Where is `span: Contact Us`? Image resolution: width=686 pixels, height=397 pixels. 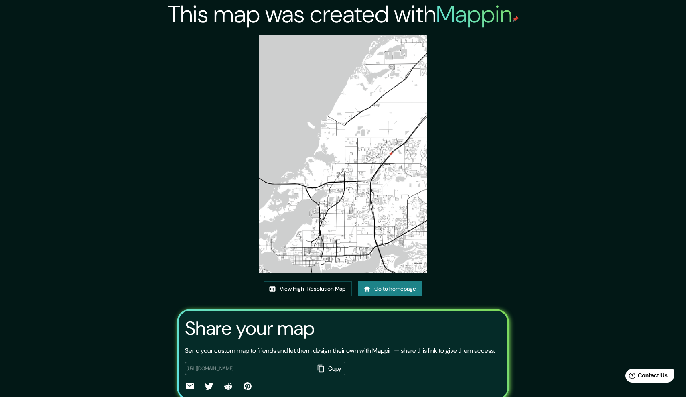 span: Contact Us is located at coordinates (38, 10).